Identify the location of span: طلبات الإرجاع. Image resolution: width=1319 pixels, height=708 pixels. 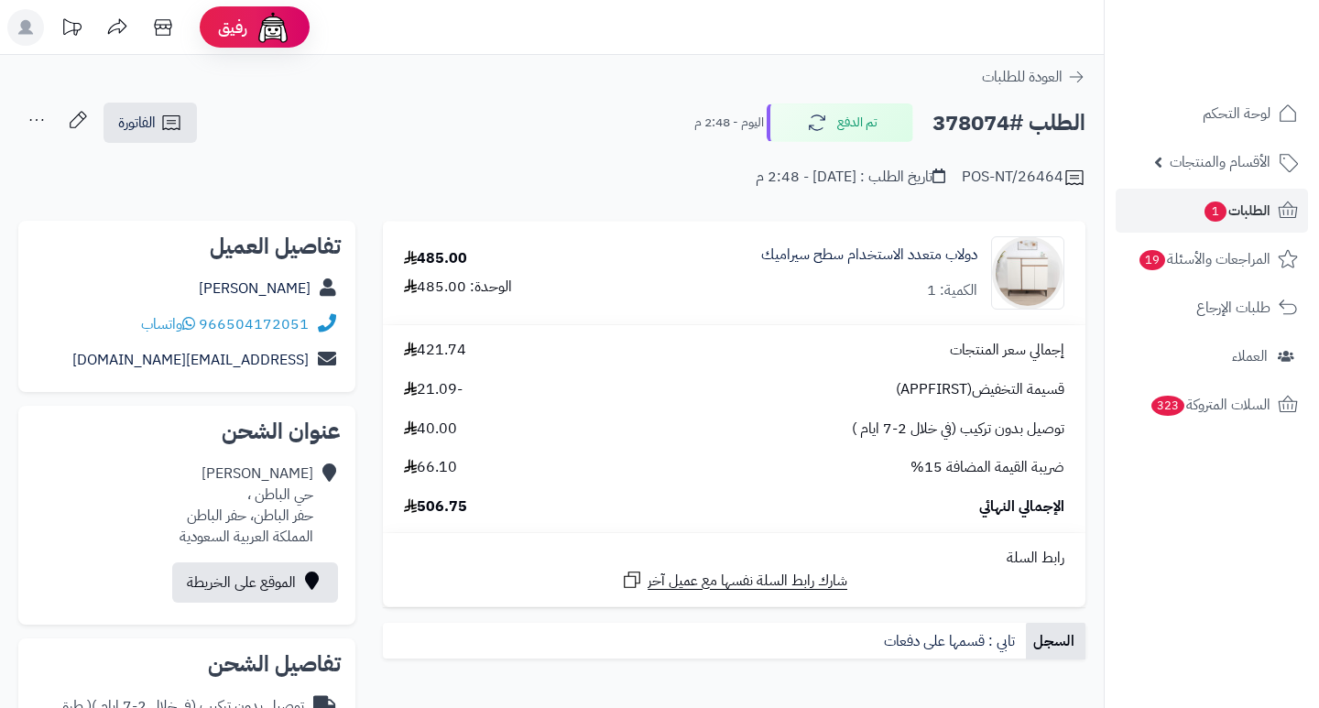
(1233, 308).